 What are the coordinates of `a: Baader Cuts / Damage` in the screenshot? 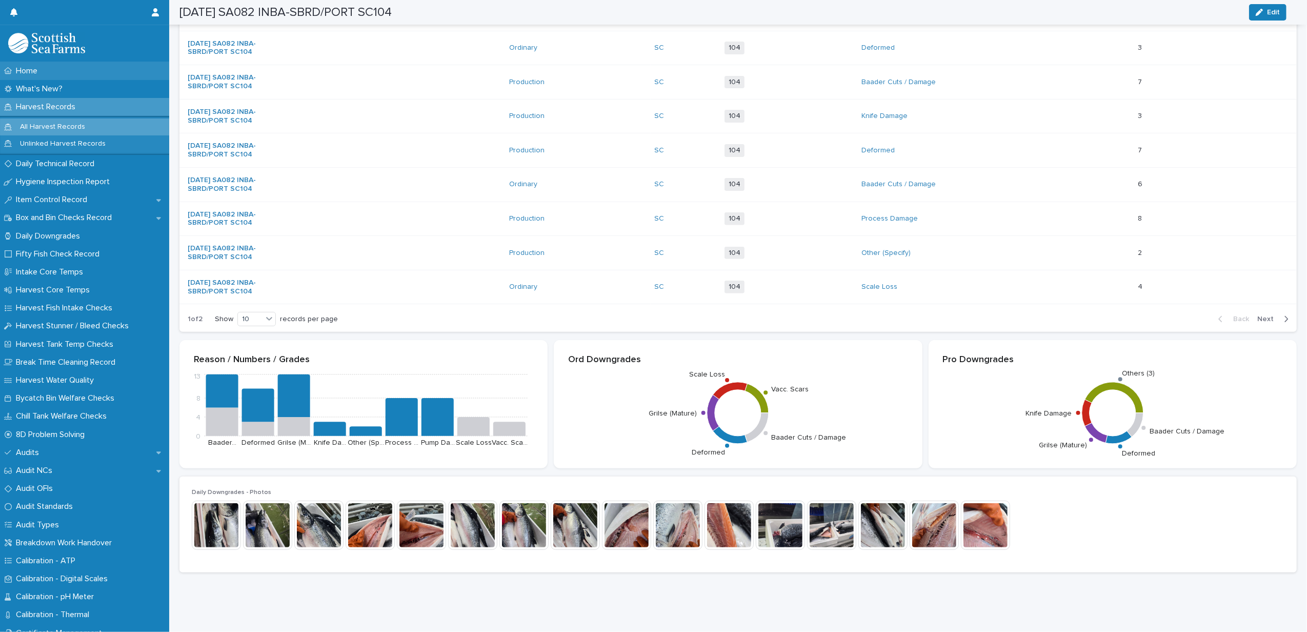 It's located at (899, 184).